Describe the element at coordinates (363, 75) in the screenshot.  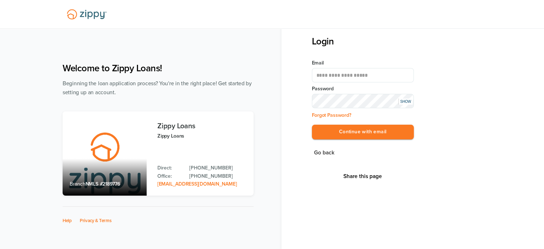
I see `input: Email Address` at that location.